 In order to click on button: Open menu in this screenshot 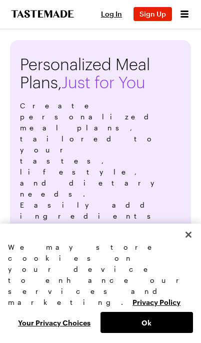, I will do `click(185, 14)`.